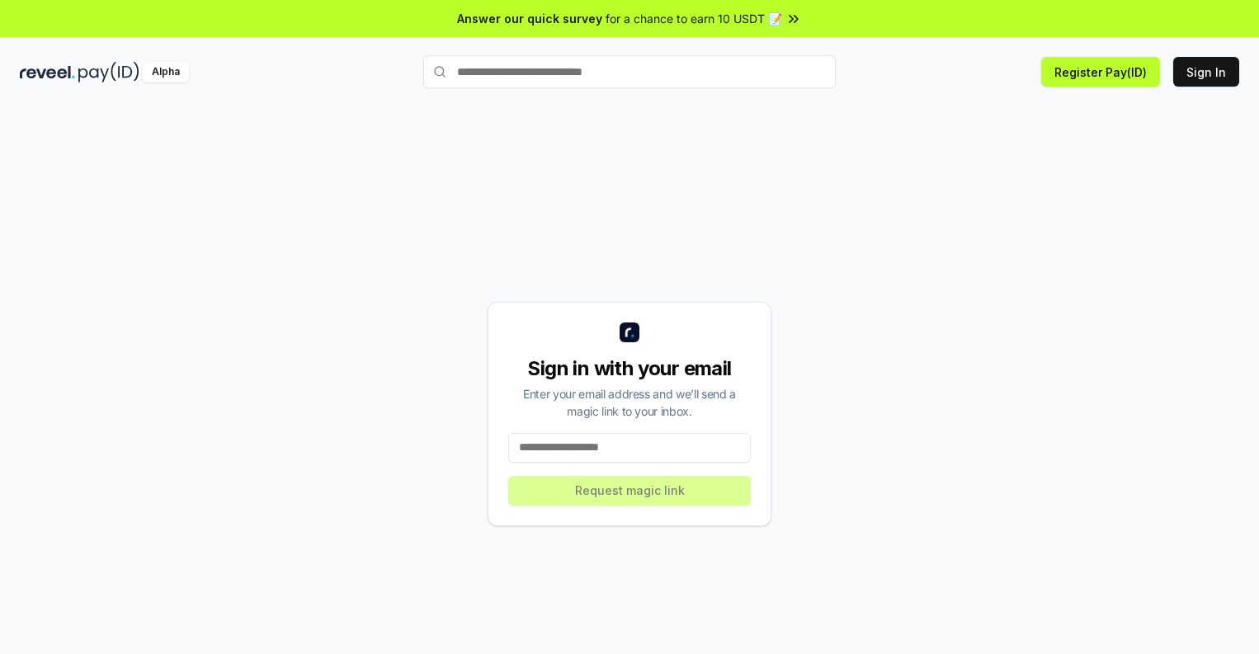  Describe the element at coordinates (629, 369) in the screenshot. I see `div: Sign in with your email` at that location.